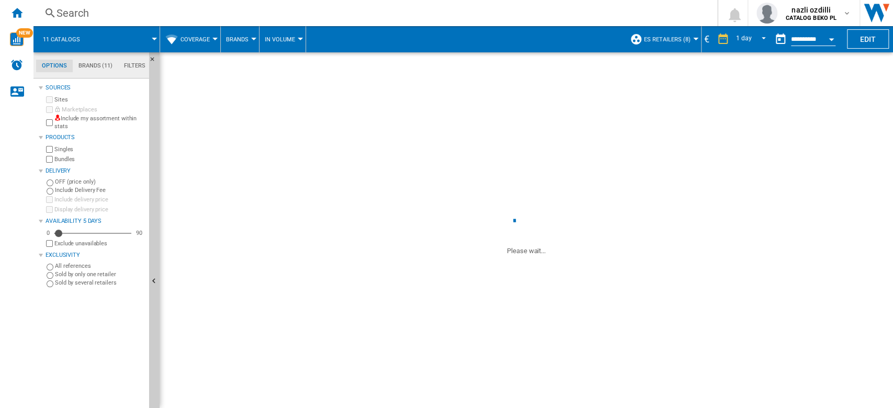 This screenshot has width=893, height=408. Describe the element at coordinates (780, 39) in the screenshot. I see `button: md-calendar` at that location.